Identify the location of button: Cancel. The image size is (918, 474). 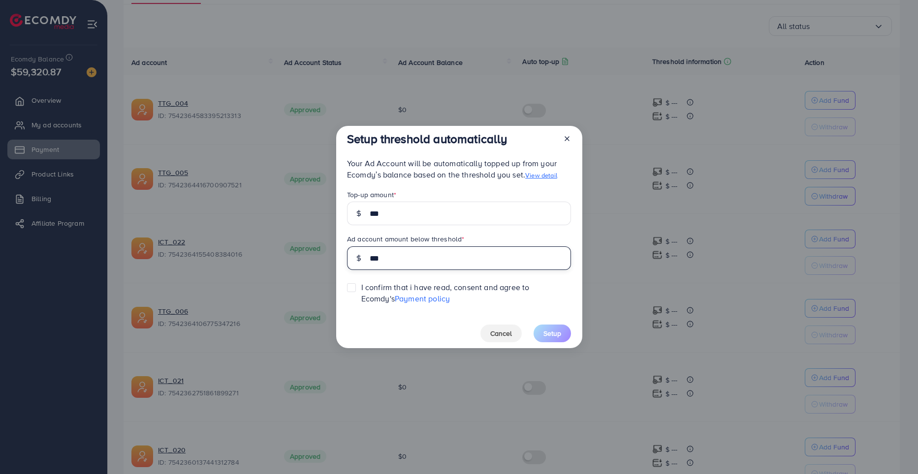
(501, 334).